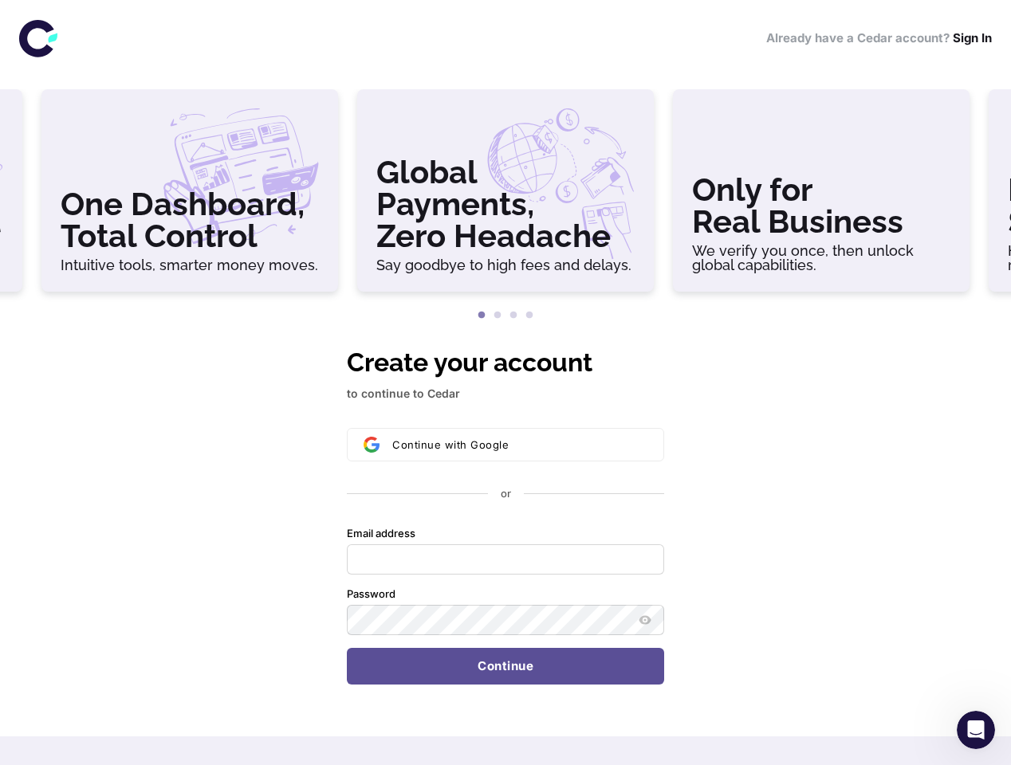  I want to click on h6: Already have a Cedar account?, so click(879, 38).